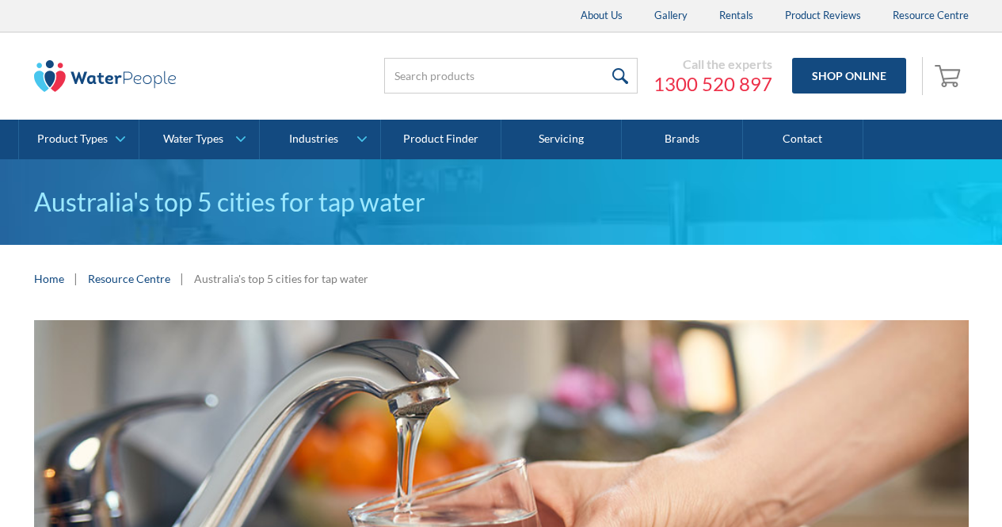 The height and width of the screenshot is (527, 1002). Describe the element at coordinates (562, 139) in the screenshot. I see `a: Servicing` at that location.